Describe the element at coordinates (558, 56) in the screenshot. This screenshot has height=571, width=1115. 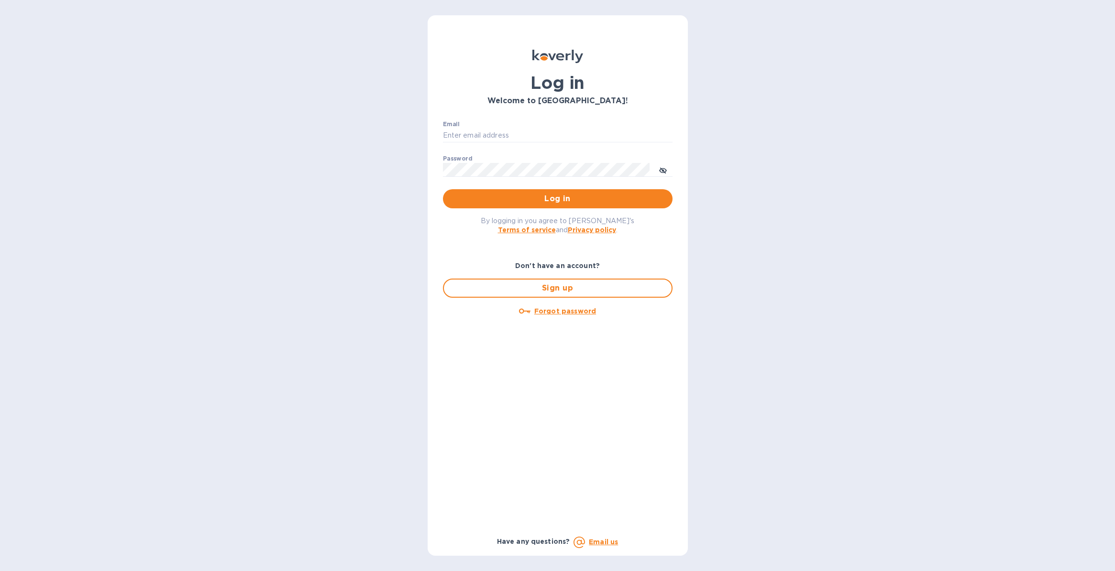
I see `img: Koverly` at that location.